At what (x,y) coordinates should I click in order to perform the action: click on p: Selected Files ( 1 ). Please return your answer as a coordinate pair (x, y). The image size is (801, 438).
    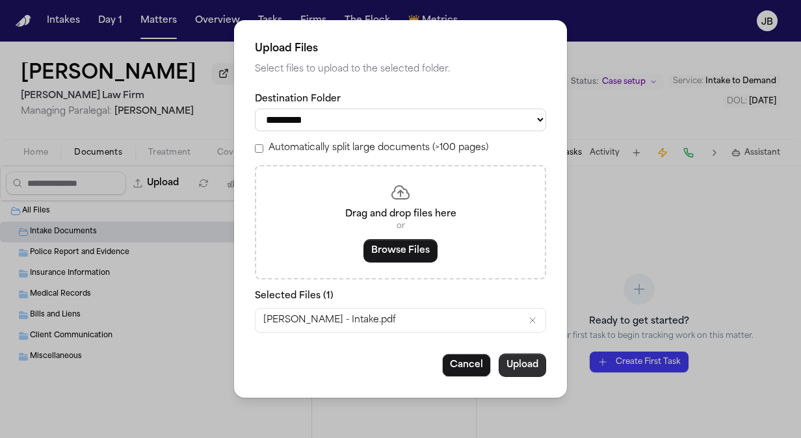
    Looking at the image, I should click on (400, 296).